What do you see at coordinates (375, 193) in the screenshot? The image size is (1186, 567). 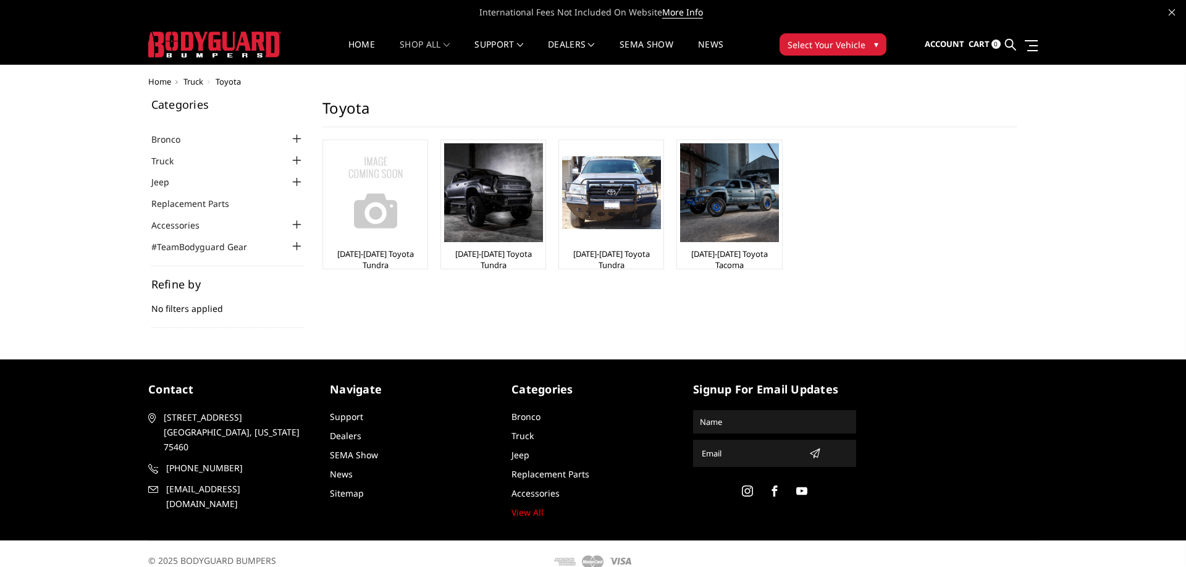 I see `a: No Image` at bounding box center [375, 193].